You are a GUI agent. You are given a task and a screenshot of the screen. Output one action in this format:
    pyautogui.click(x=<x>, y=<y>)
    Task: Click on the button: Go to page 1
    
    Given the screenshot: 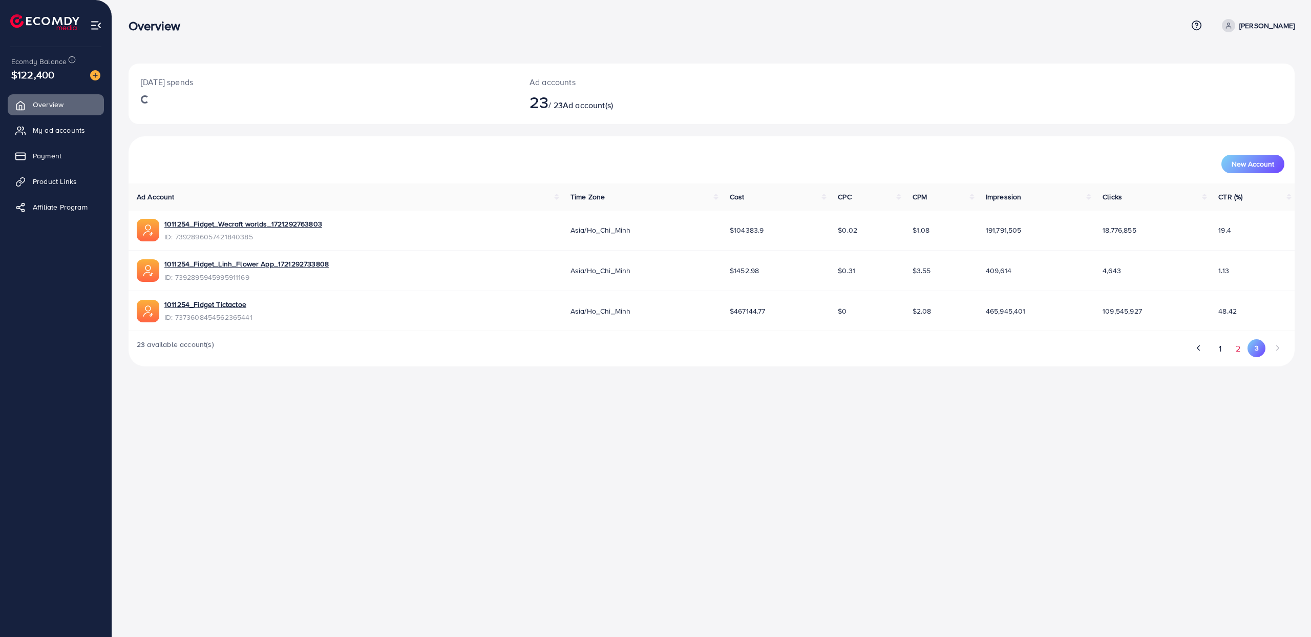 What is the action you would take?
    pyautogui.click(x=1220, y=348)
    